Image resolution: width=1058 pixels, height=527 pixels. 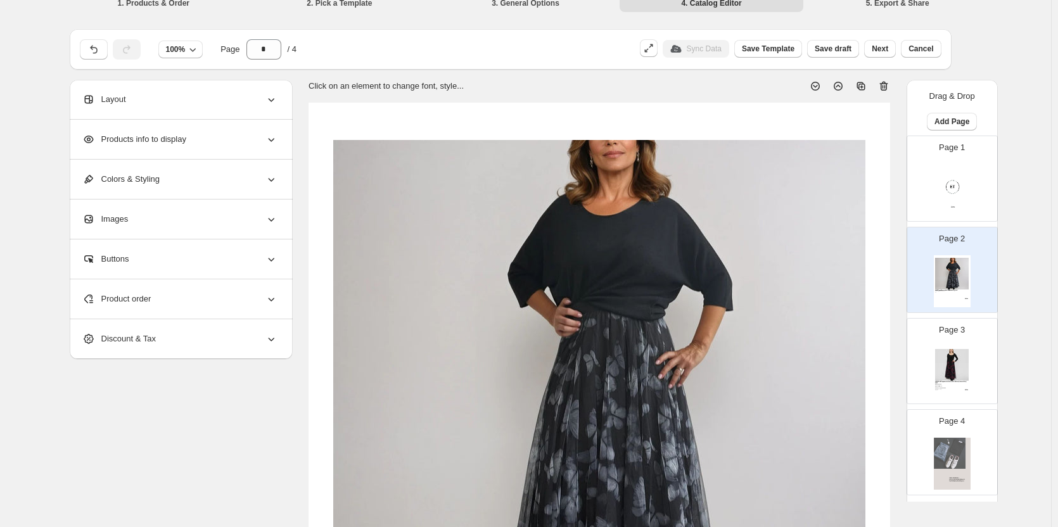 I want to click on span: 100%, so click(x=175, y=49).